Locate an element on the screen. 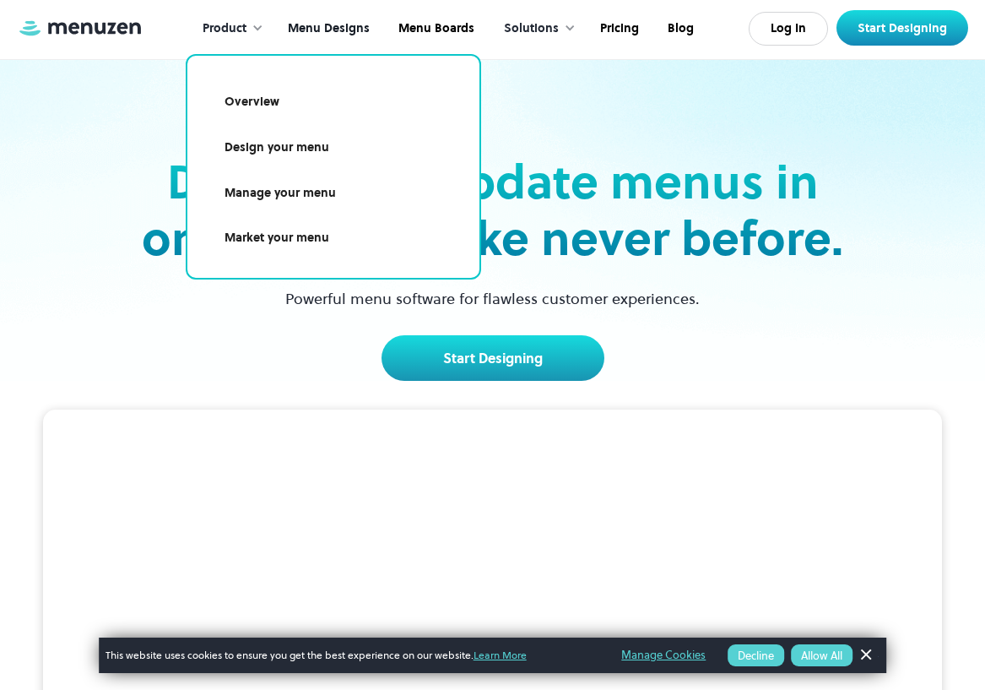  a: Learn More is located at coordinates (500, 654).